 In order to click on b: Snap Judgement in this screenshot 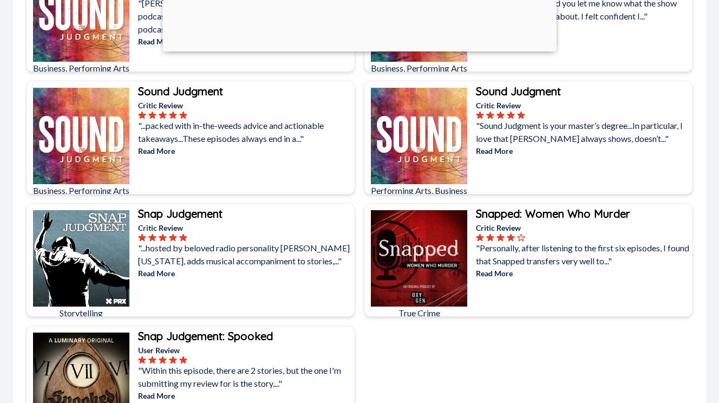, I will do `click(180, 213)`.